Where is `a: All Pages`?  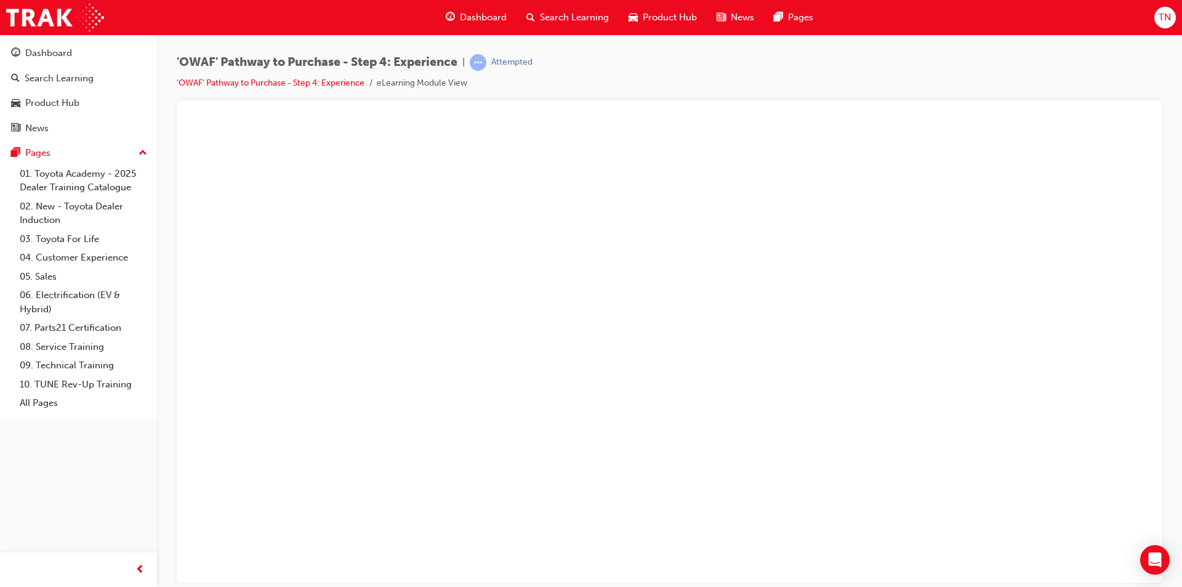 a: All Pages is located at coordinates (83, 403).